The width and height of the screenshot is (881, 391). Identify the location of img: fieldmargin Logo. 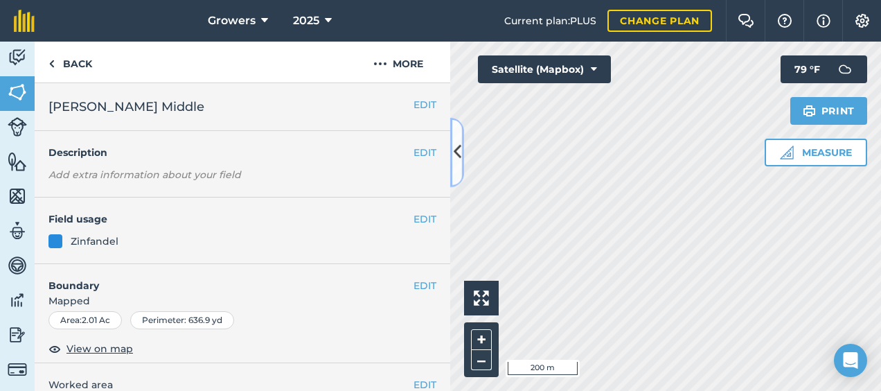
(24, 21).